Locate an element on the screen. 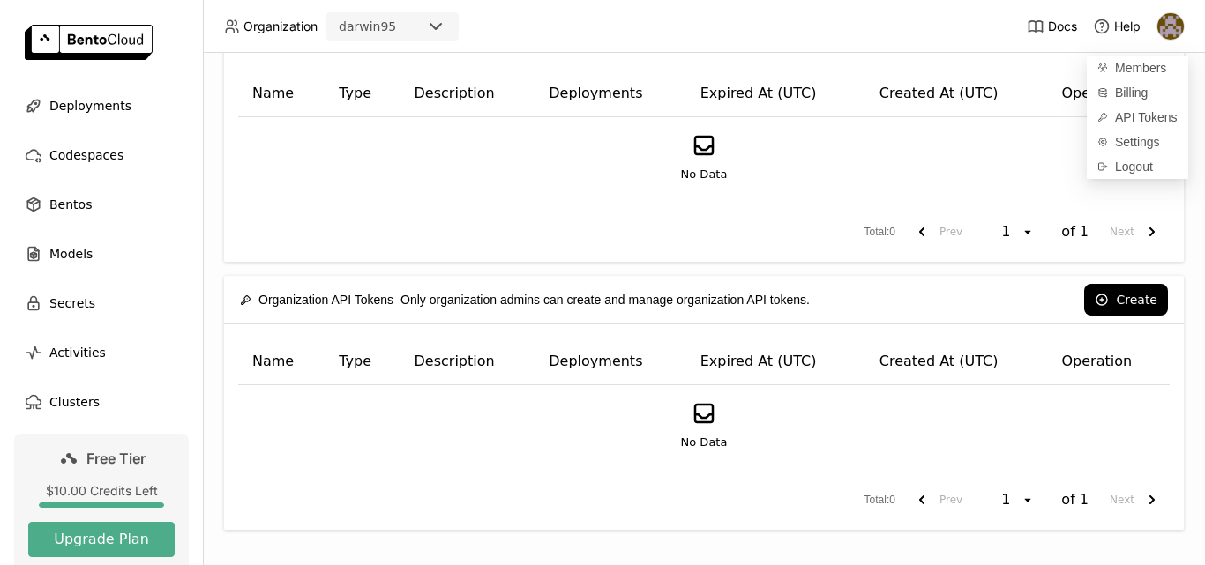 The image size is (1205, 565). a: Clusters is located at coordinates (101, 402).